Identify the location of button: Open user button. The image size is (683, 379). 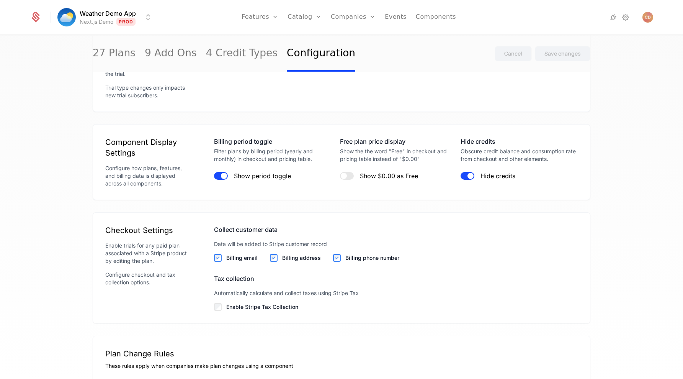
(648, 17).